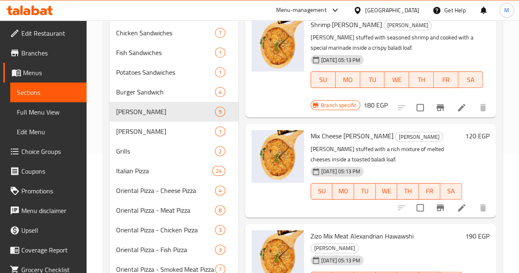 This screenshot has width=519, height=273. I want to click on a: Edit Restaurant, so click(45, 33).